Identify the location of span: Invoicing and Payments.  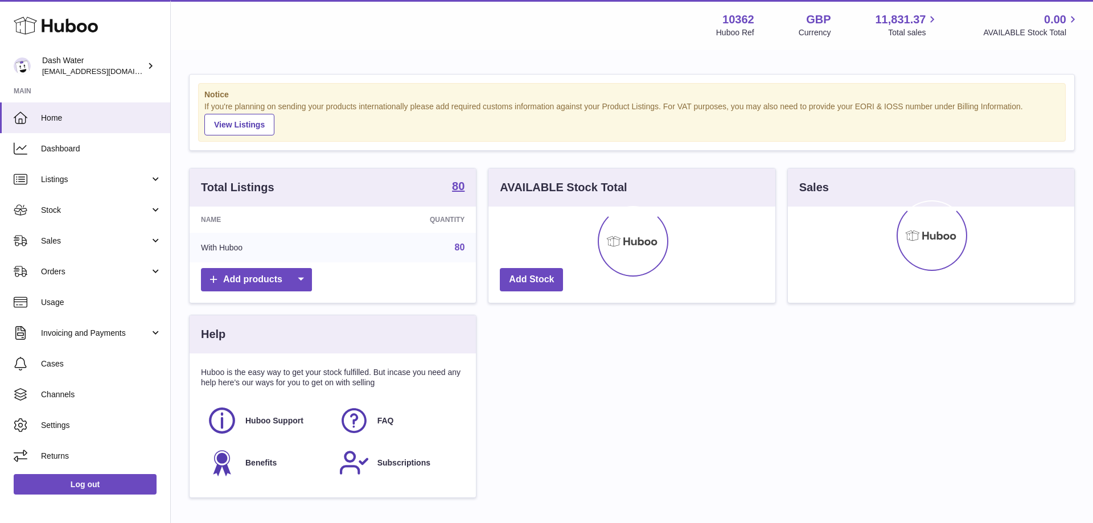
(95, 333).